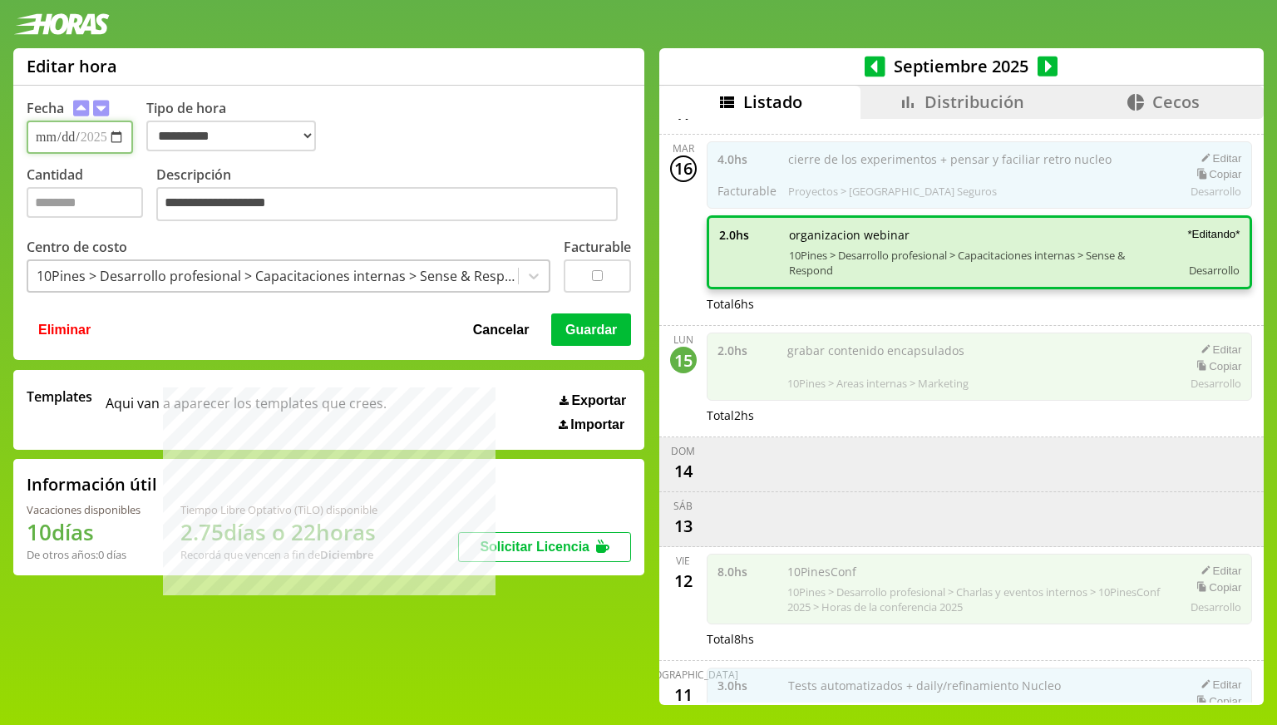 The height and width of the screenshot is (725, 1277). I want to click on b: Diciembre, so click(347, 555).